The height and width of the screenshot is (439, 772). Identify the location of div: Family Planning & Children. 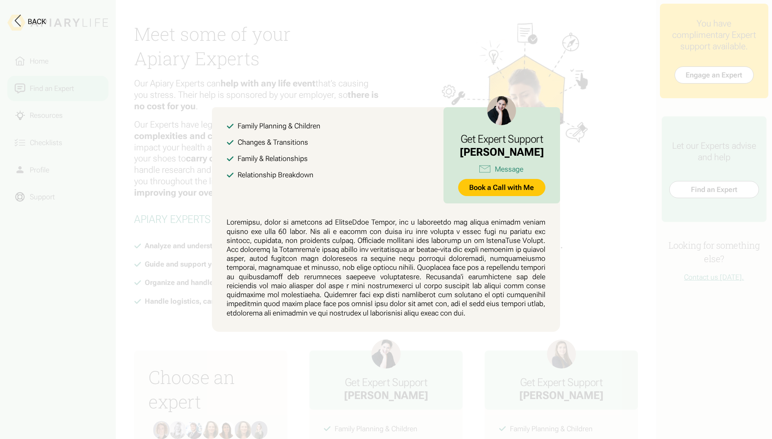
(279, 126).